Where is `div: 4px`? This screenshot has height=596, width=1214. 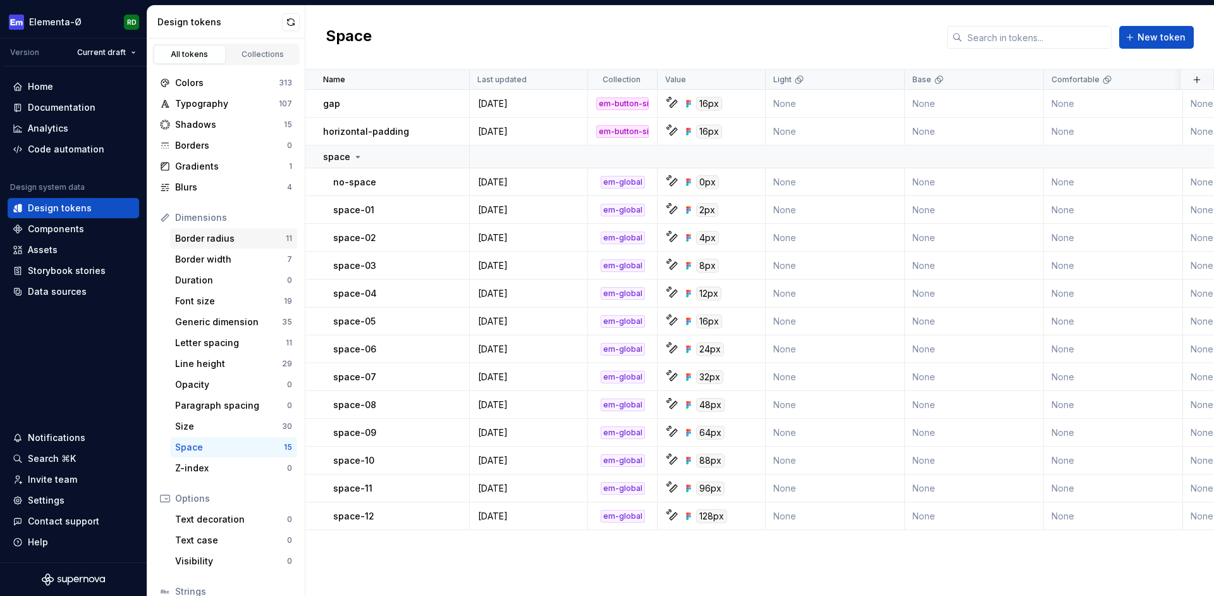
div: 4px is located at coordinates (707, 238).